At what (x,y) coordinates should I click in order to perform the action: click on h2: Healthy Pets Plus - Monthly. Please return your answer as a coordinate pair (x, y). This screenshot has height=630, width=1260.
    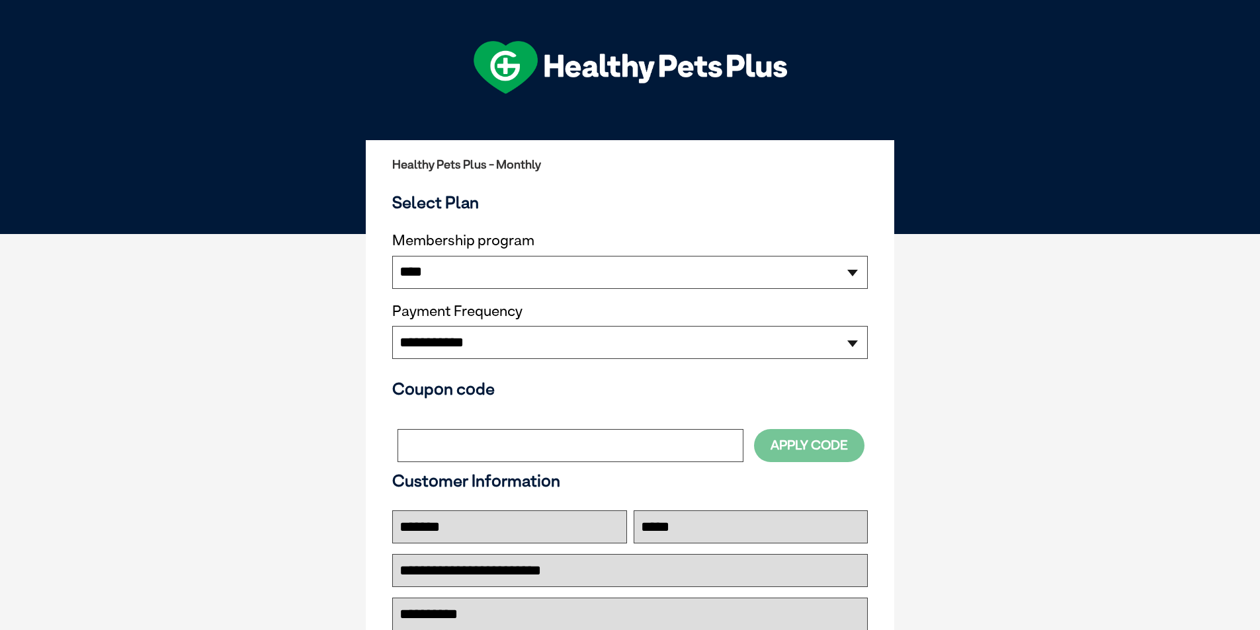
    Looking at the image, I should click on (629, 165).